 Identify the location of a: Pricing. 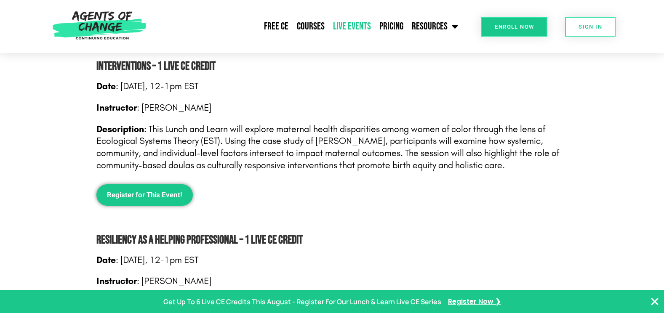
(391, 27).